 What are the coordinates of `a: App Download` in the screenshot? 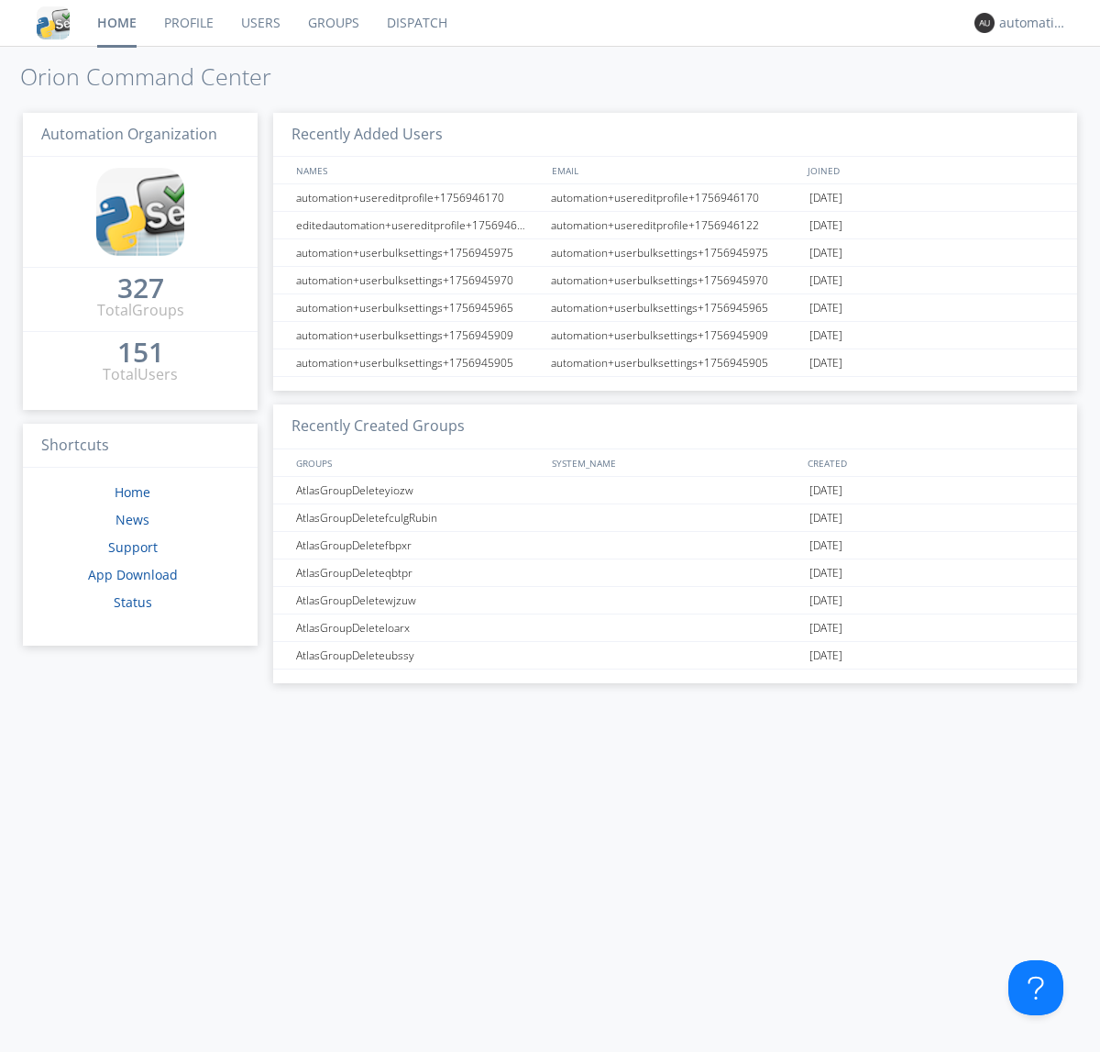 It's located at (133, 574).